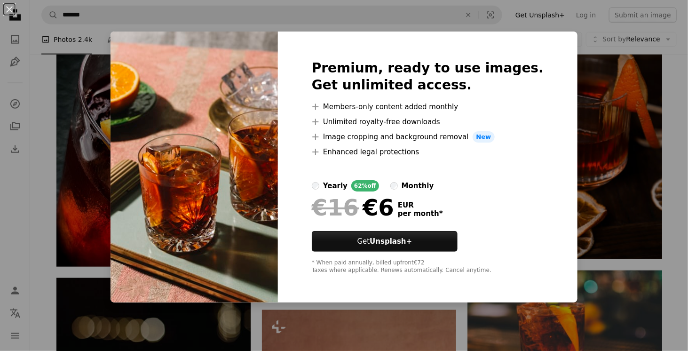  What do you see at coordinates (194, 167) in the screenshot?
I see `img: premium_photo-1661370085023-16bf34456bbf` at bounding box center [194, 167].